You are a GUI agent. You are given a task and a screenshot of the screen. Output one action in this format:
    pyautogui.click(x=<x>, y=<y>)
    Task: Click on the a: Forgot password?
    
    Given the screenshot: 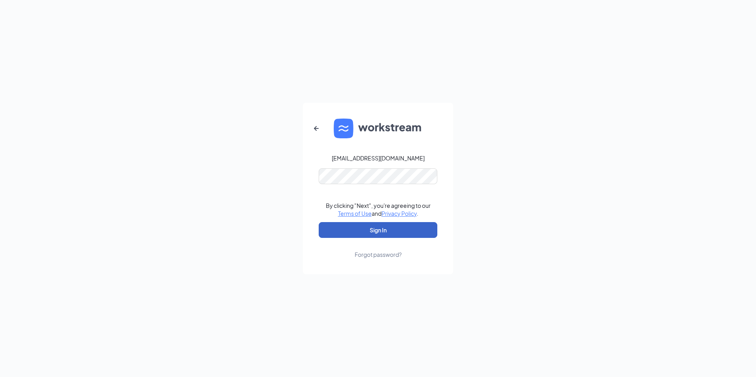 What is the action you would take?
    pyautogui.click(x=378, y=248)
    